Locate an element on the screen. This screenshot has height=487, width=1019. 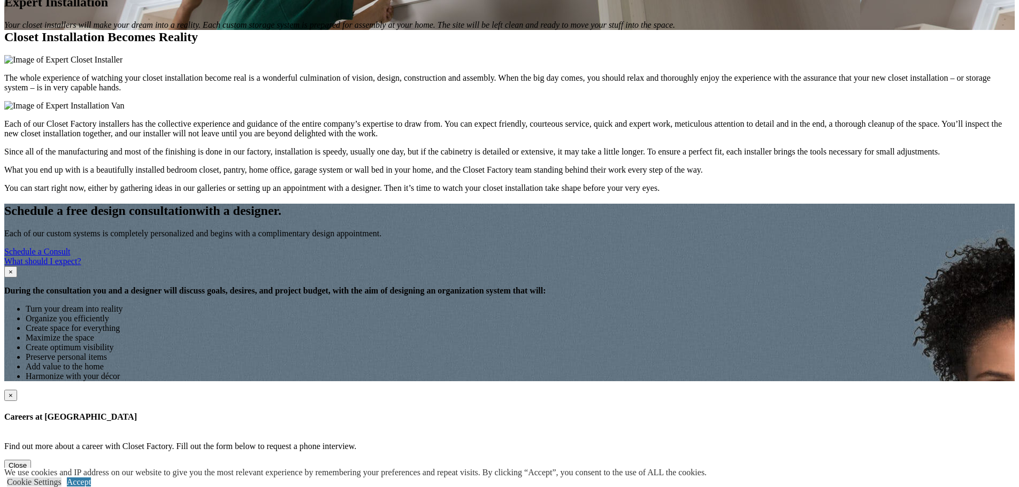
li: Turn your dream into reality is located at coordinates (520, 309).